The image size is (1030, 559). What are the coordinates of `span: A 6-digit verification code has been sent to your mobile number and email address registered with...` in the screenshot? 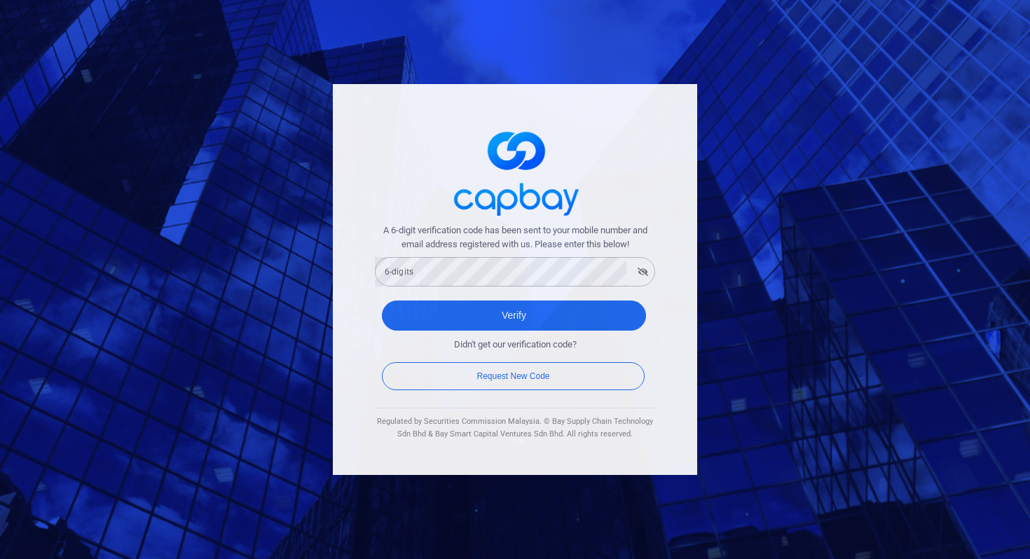 It's located at (515, 238).